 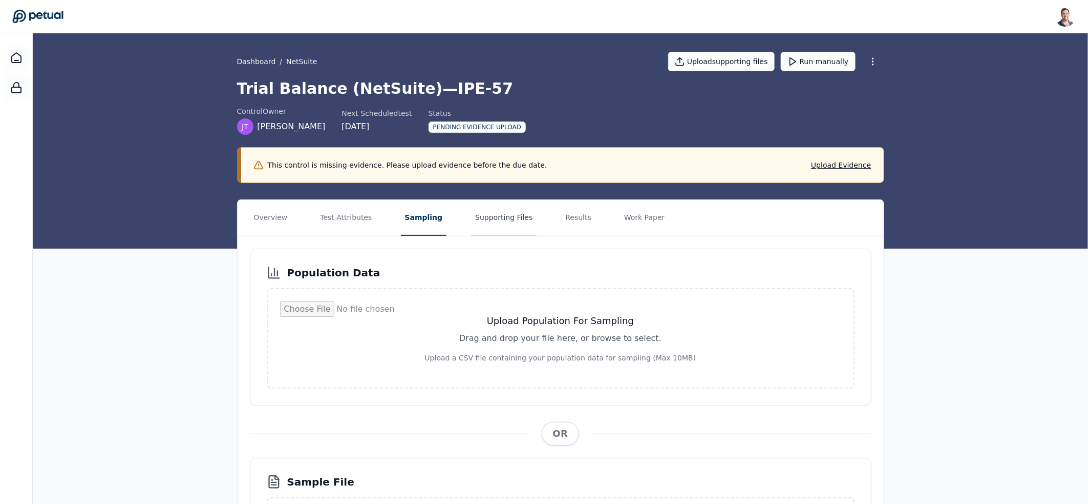 What do you see at coordinates (16, 88) in the screenshot?
I see `a: SOC` at bounding box center [16, 88].